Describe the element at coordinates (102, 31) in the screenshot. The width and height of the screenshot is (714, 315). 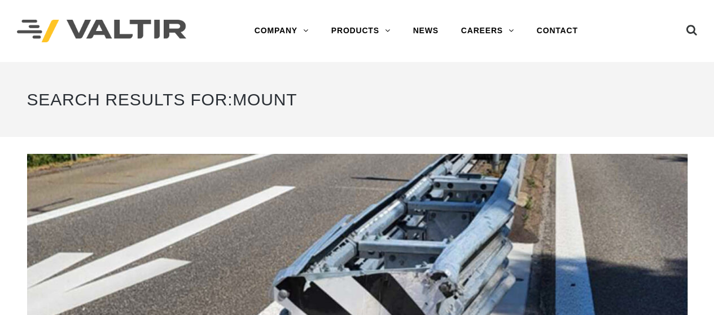
I see `img: Valtir` at that location.